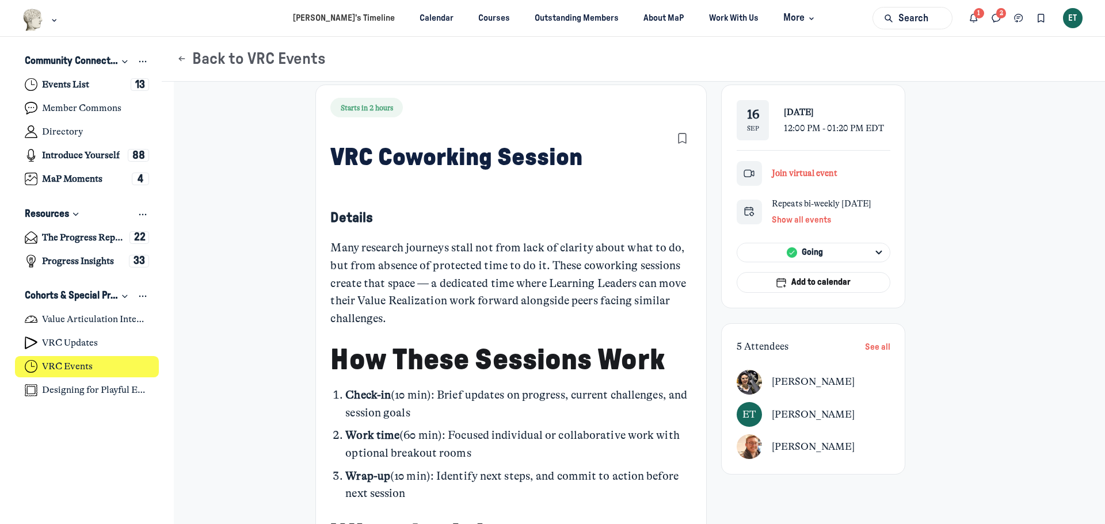  I want to click on div: 33, so click(139, 261).